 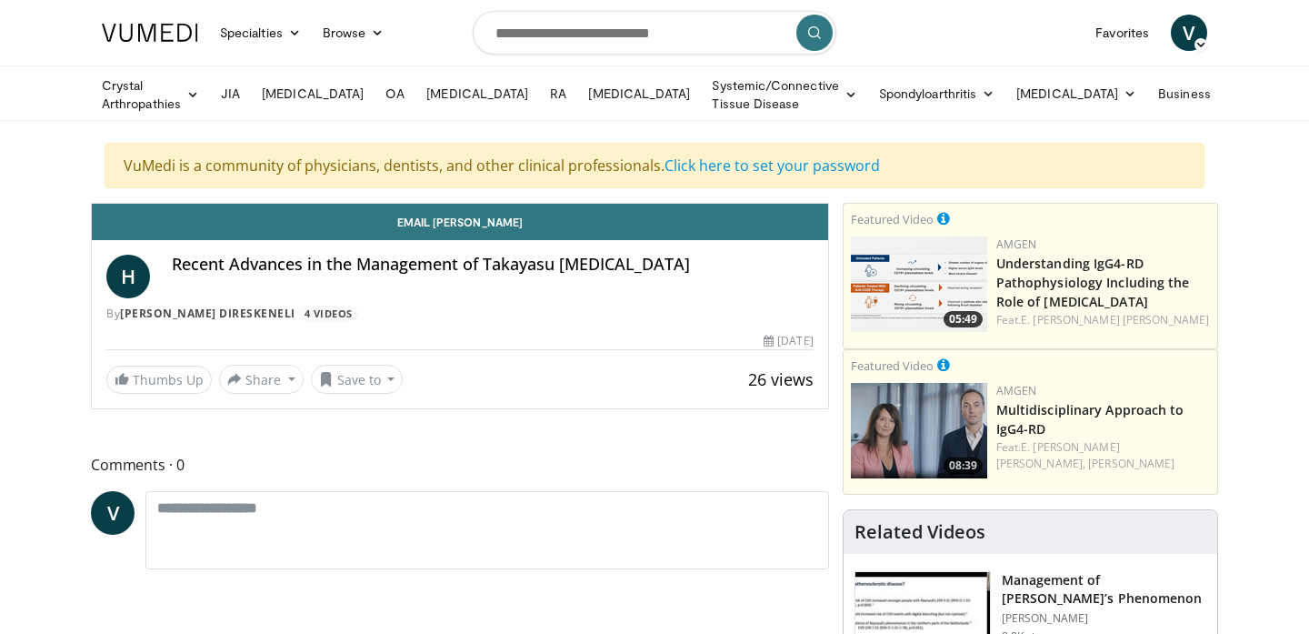 What do you see at coordinates (781, 379) in the screenshot?
I see `span: 26 views` at bounding box center [781, 379].